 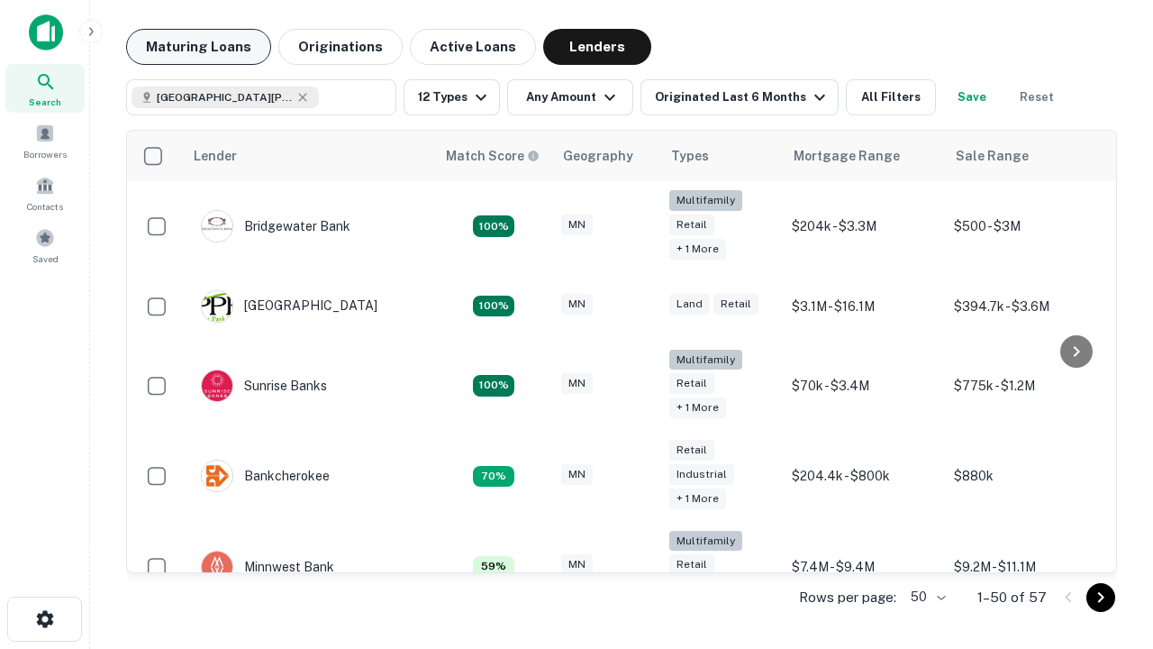 I want to click on span: Saved, so click(x=45, y=259).